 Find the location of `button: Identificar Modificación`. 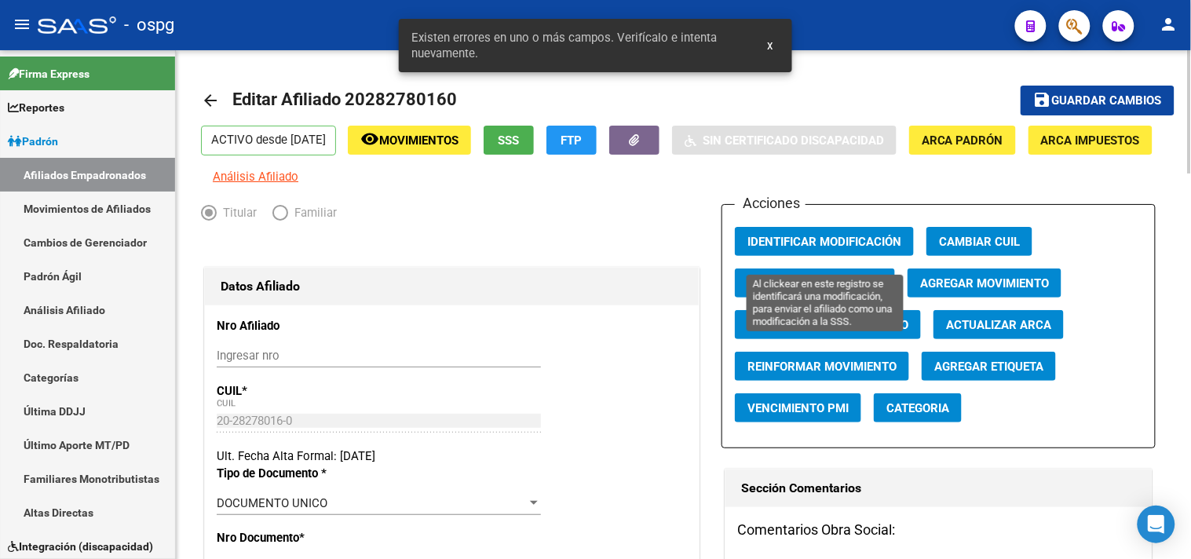

button: Identificar Modificación is located at coordinates (824, 241).